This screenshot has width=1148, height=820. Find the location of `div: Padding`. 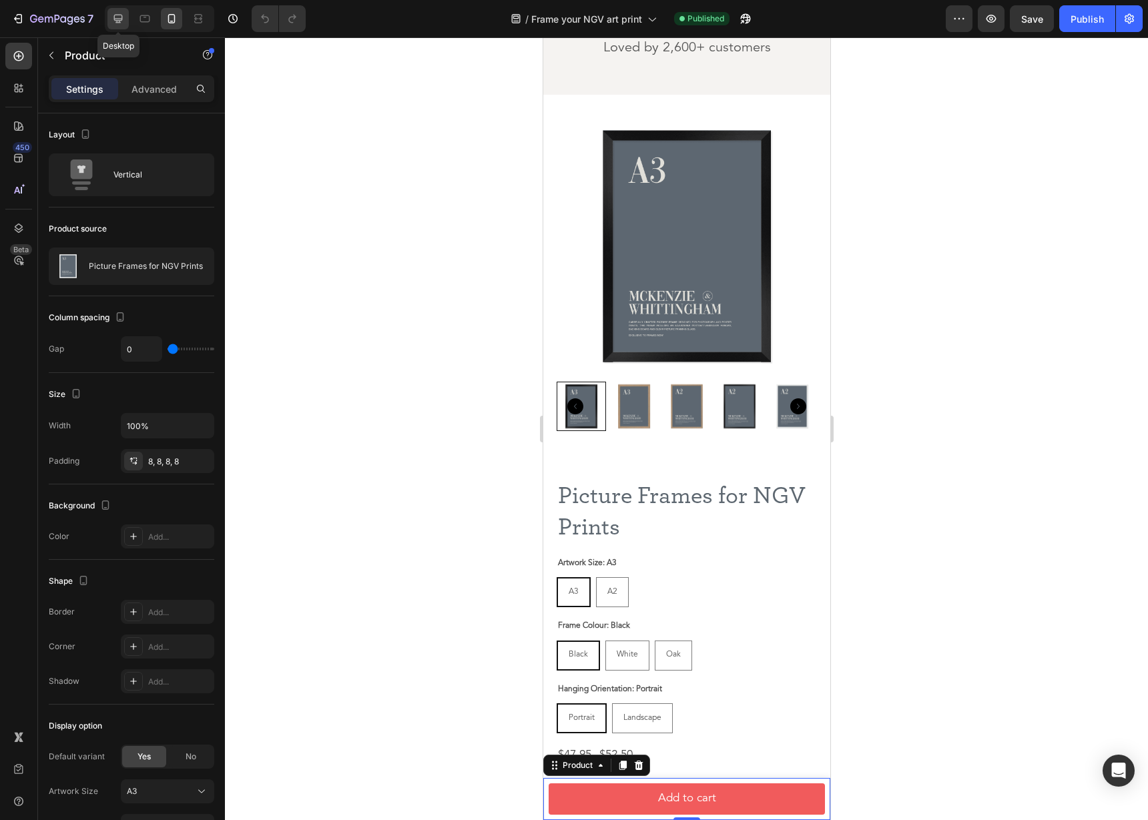

div: Padding is located at coordinates (64, 461).